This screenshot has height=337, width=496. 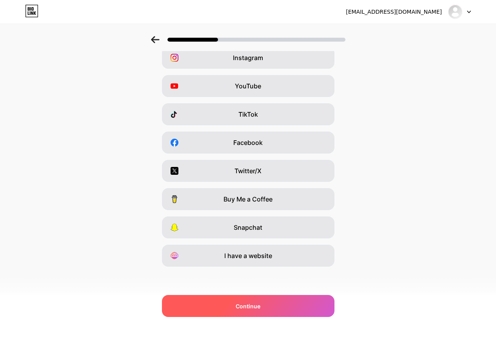 I want to click on span: Instagram, so click(x=248, y=58).